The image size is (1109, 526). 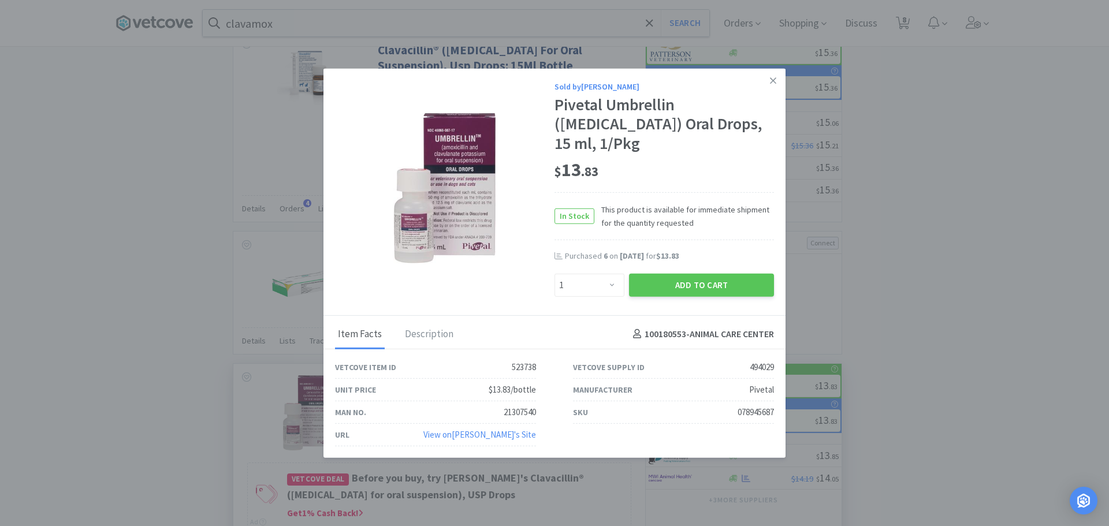 What do you see at coordinates (342, 434) in the screenshot?
I see `div: URL` at bounding box center [342, 434].